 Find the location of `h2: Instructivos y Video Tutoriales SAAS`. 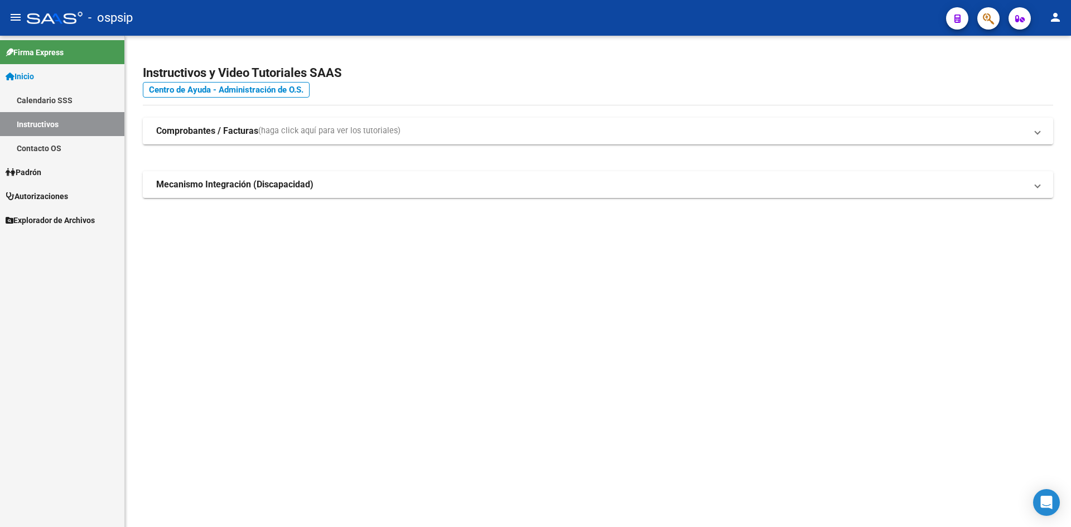

h2: Instructivos y Video Tutoriales SAAS is located at coordinates (598, 73).